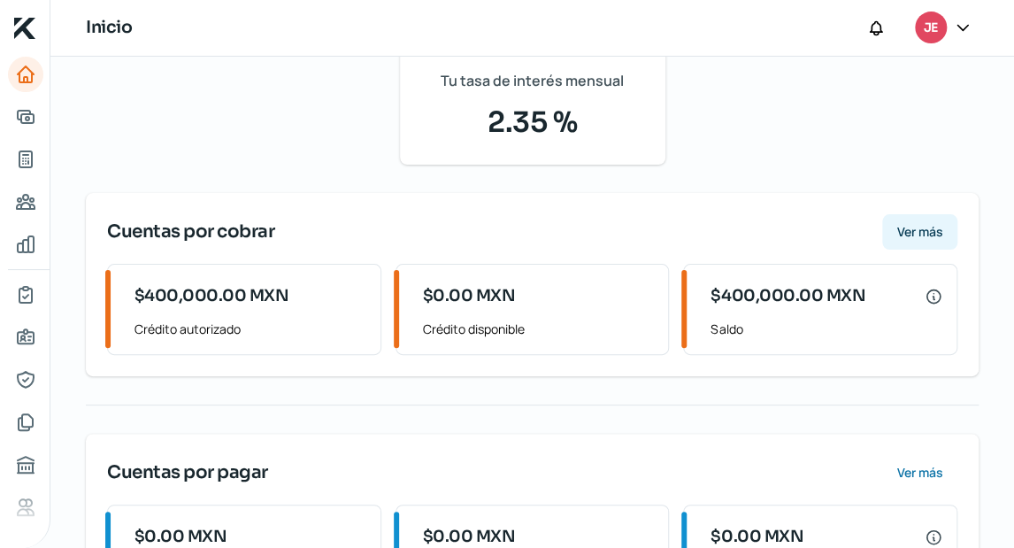 Image resolution: width=1014 pixels, height=548 pixels. Describe the element at coordinates (190, 232) in the screenshot. I see `span: Cuentas por cobrar` at that location.